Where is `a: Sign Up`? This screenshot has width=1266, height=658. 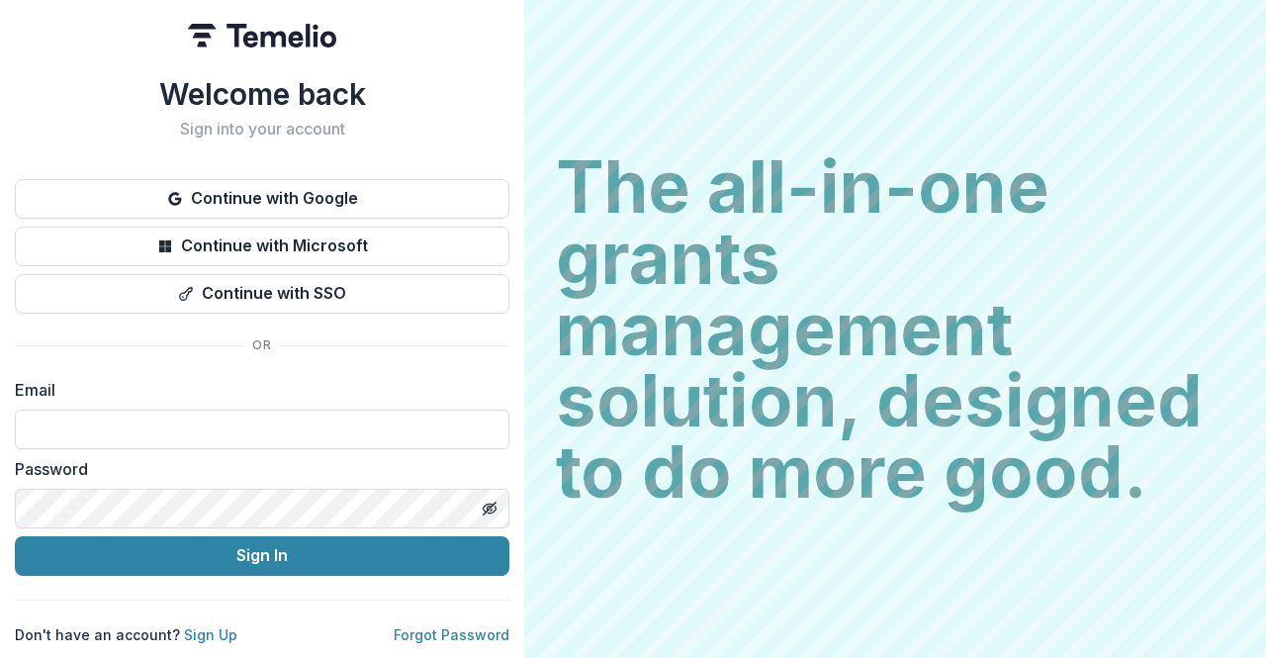 a: Sign Up is located at coordinates (211, 634).